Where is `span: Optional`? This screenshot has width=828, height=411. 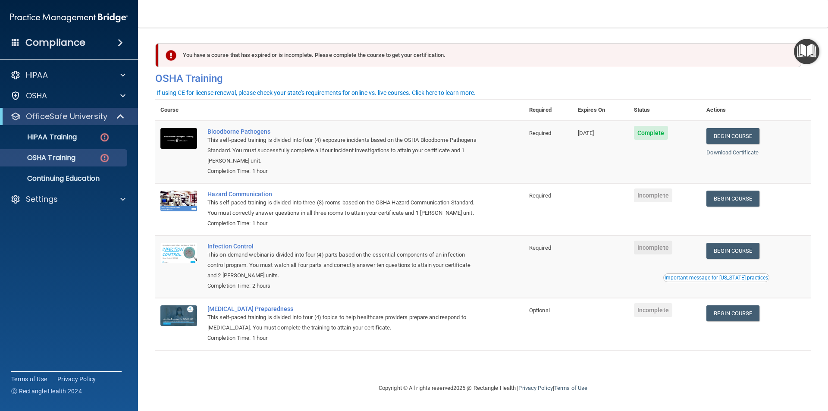
span: Optional is located at coordinates (540, 310).